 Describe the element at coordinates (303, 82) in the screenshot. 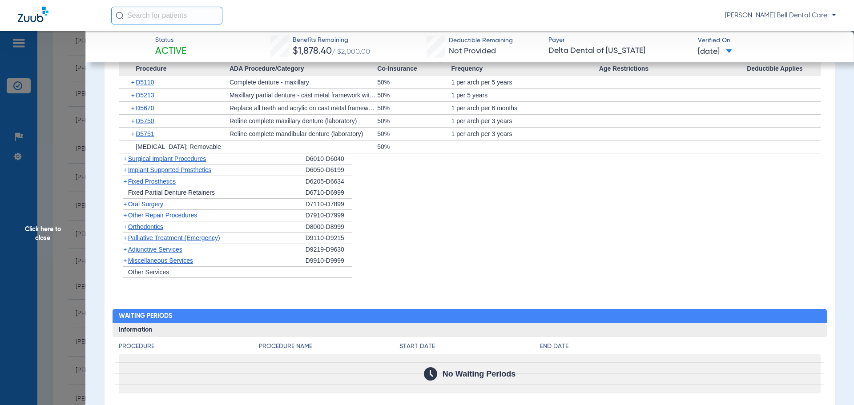

I see `div: Complete denture - maxillary` at that location.